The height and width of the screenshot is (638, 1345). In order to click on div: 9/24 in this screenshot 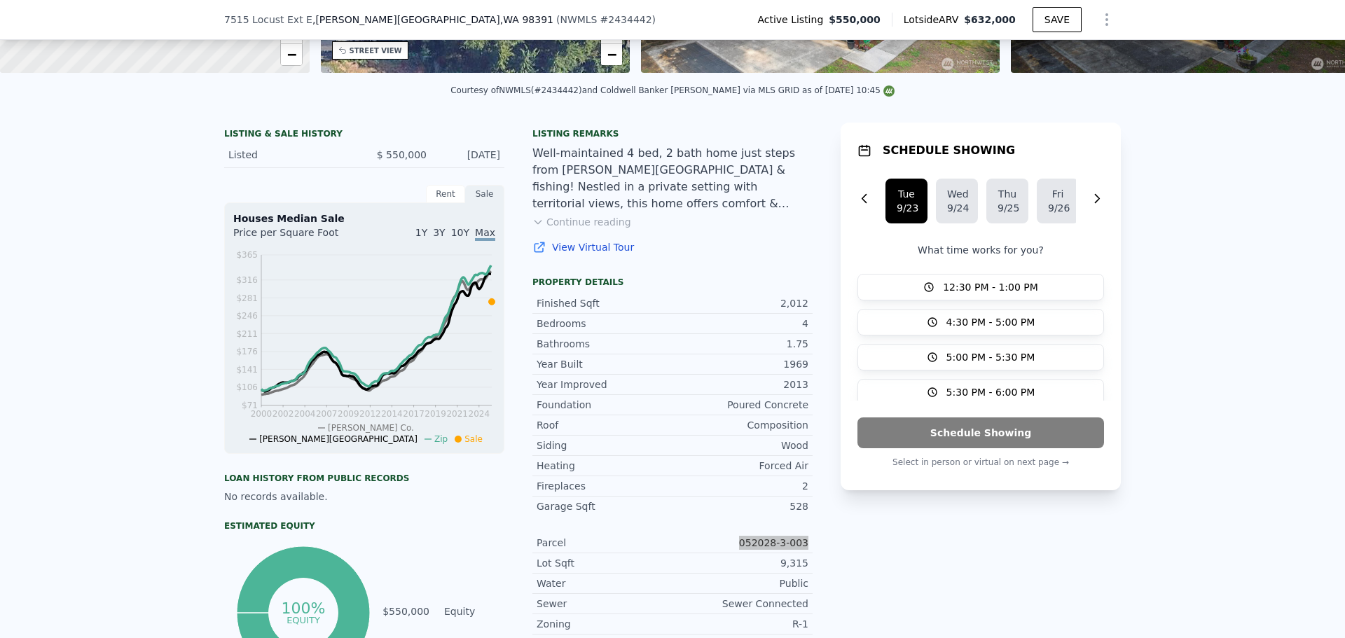, I will do `click(957, 208)`.